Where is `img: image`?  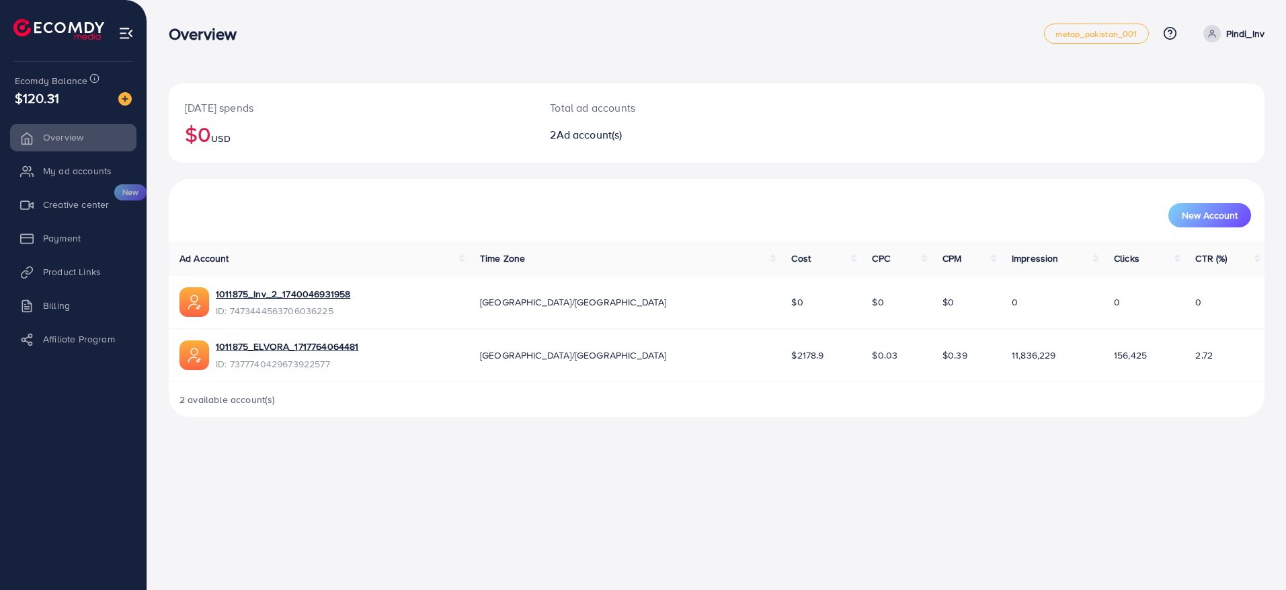
img: image is located at coordinates (125, 99).